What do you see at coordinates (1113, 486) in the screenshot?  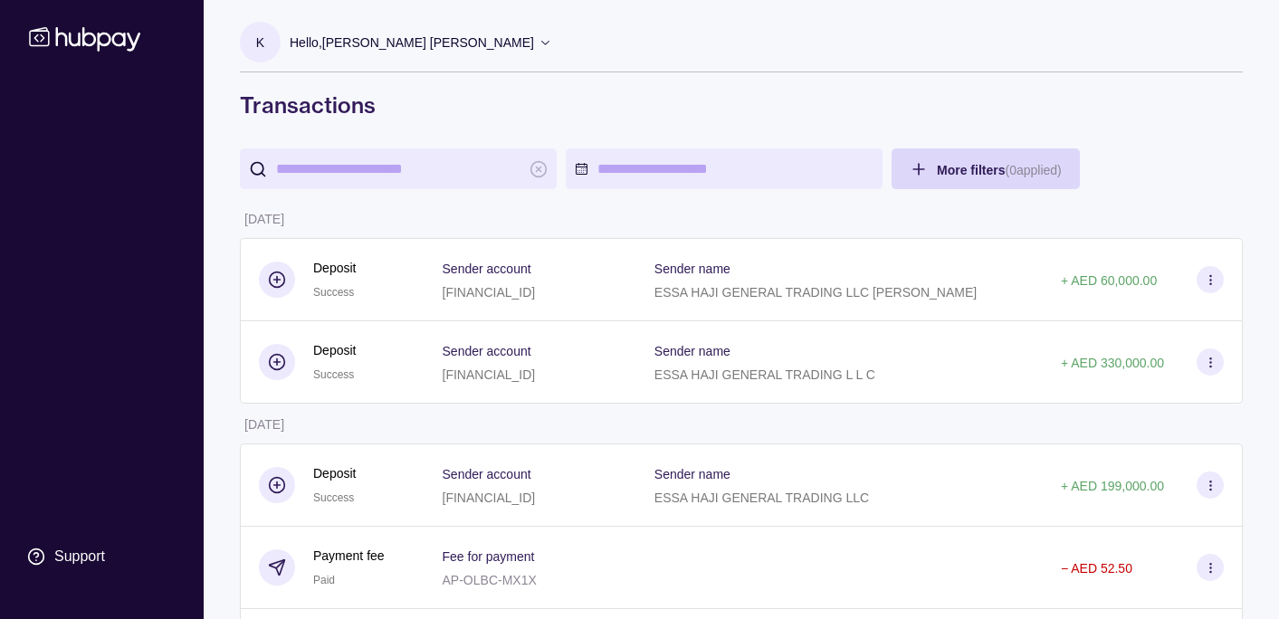 I see `p: + AED 199,000.00` at bounding box center [1113, 486].